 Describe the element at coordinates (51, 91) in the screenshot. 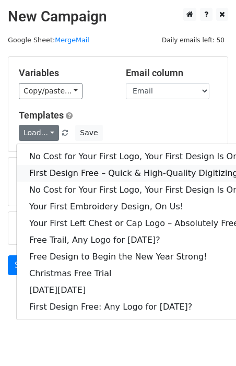

I see `a: Copy/paste...` at that location.